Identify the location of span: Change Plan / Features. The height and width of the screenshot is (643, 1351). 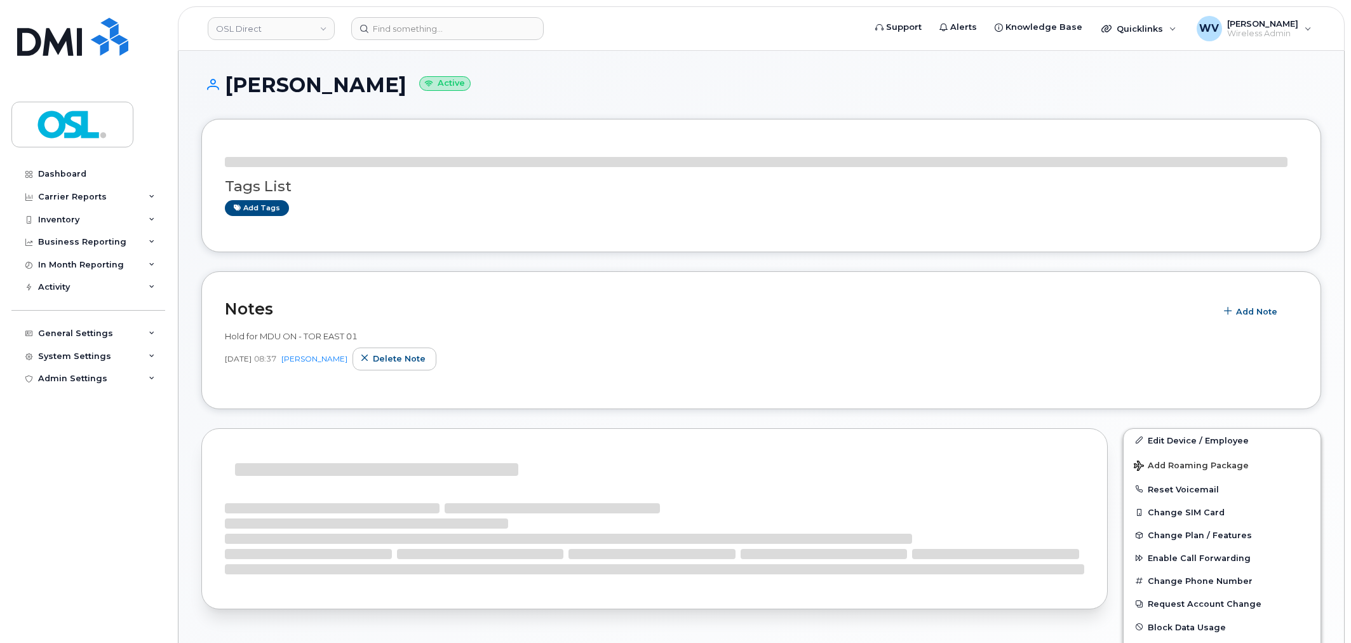
(1200, 535).